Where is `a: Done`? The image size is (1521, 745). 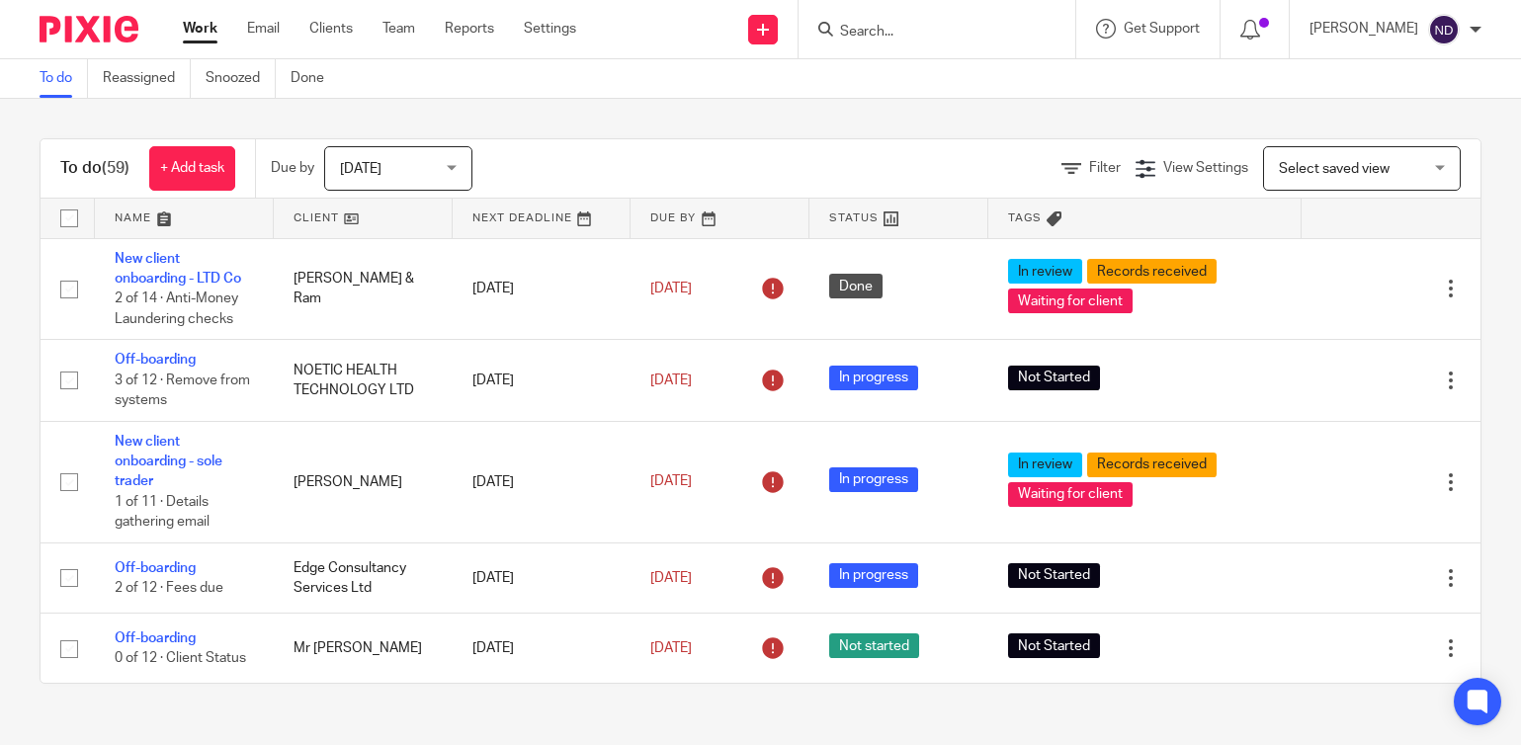
a: Done is located at coordinates (314, 78).